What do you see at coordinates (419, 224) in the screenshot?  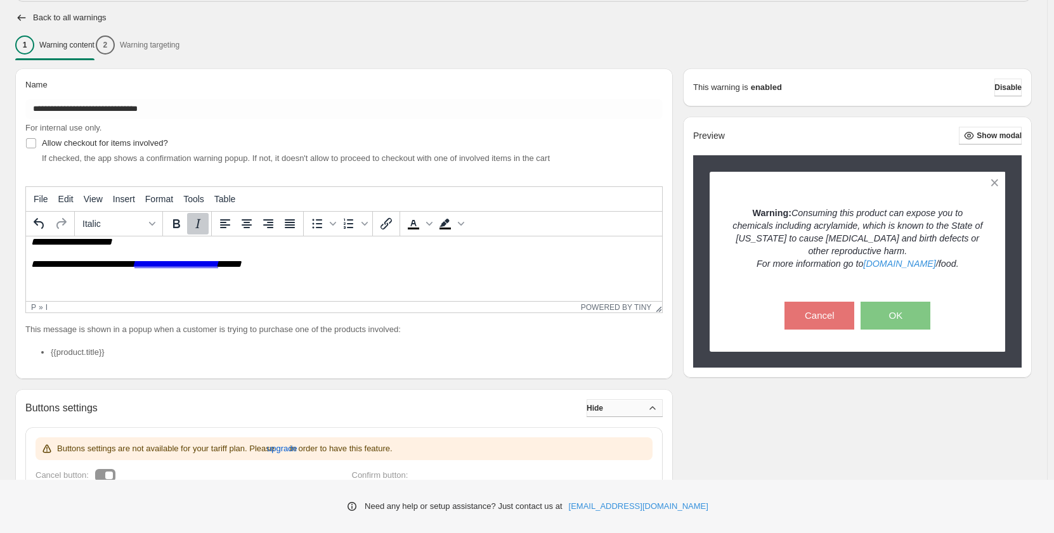 I see `div: Text color` at bounding box center [419, 224].